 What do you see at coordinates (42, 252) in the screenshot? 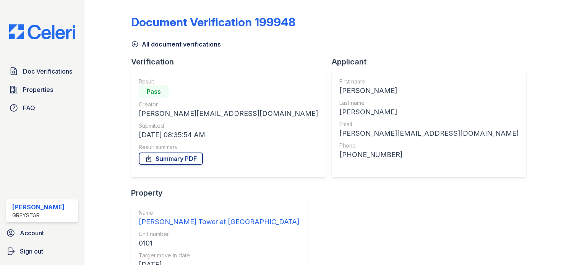
I see `a: Sign out` at bounding box center [42, 252].